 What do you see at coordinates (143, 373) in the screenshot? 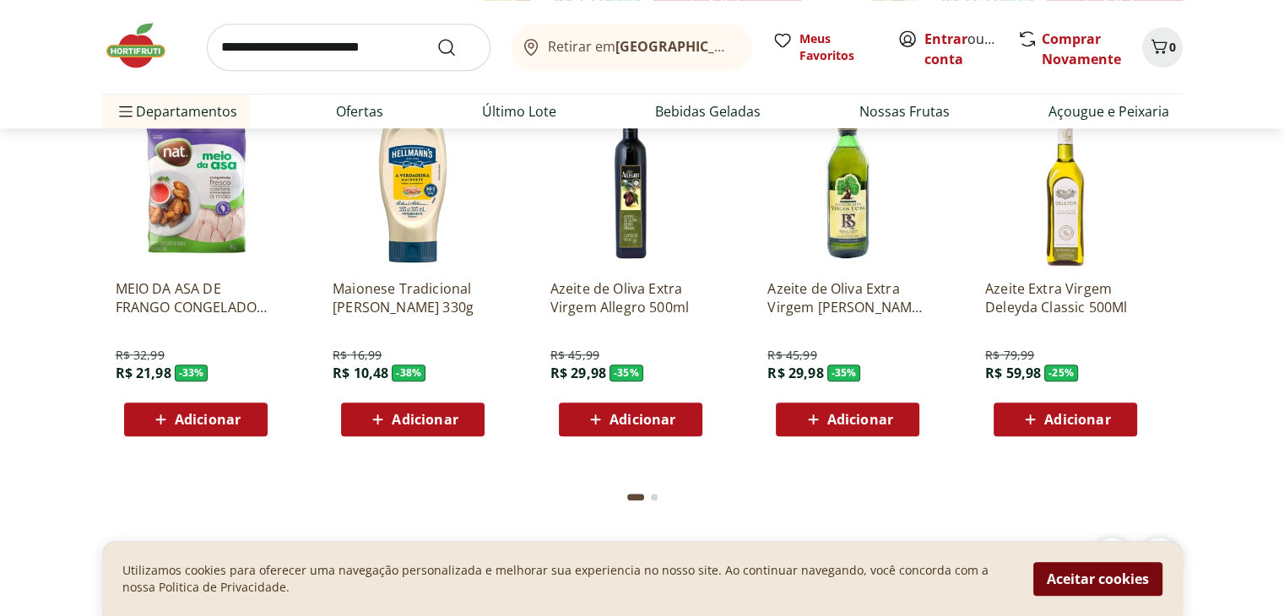
I see `span: R$ 21,98` at bounding box center [143, 373].